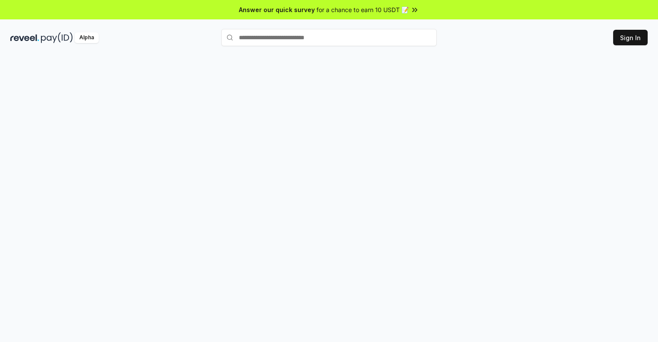 The height and width of the screenshot is (342, 658). I want to click on span: for a chance to earn 10 USDT 📝, so click(363, 9).